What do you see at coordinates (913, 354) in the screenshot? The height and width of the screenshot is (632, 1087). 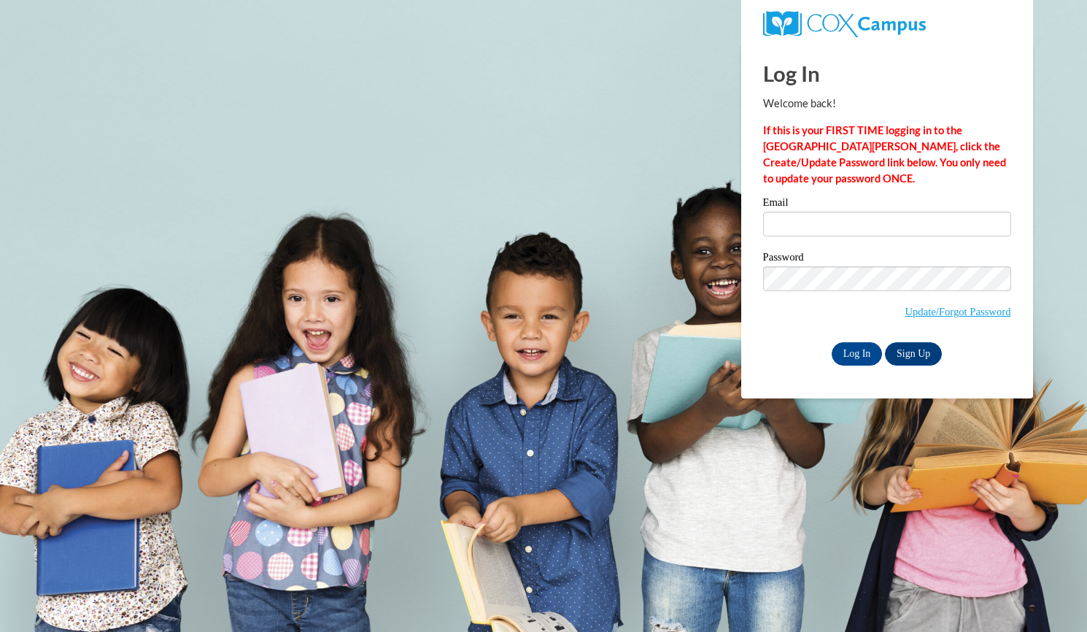 I see `a: Sign Up` at bounding box center [913, 354].